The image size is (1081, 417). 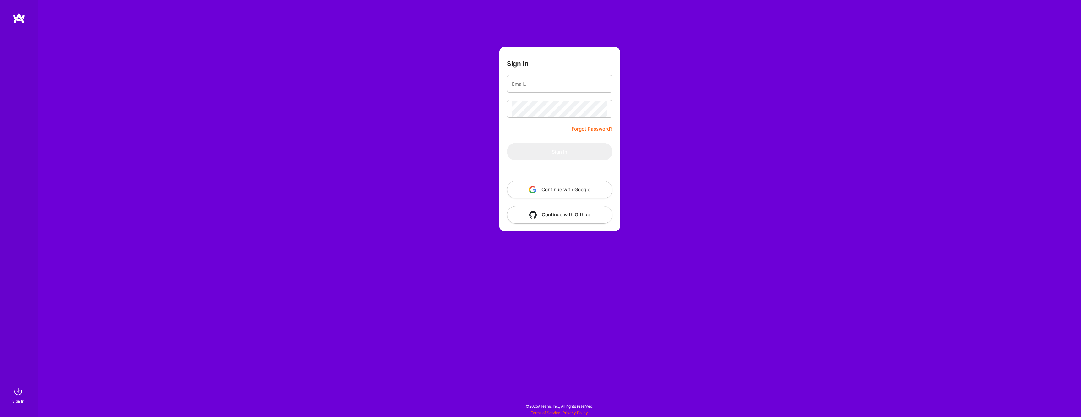 I want to click on button: Sign In, so click(x=559, y=152).